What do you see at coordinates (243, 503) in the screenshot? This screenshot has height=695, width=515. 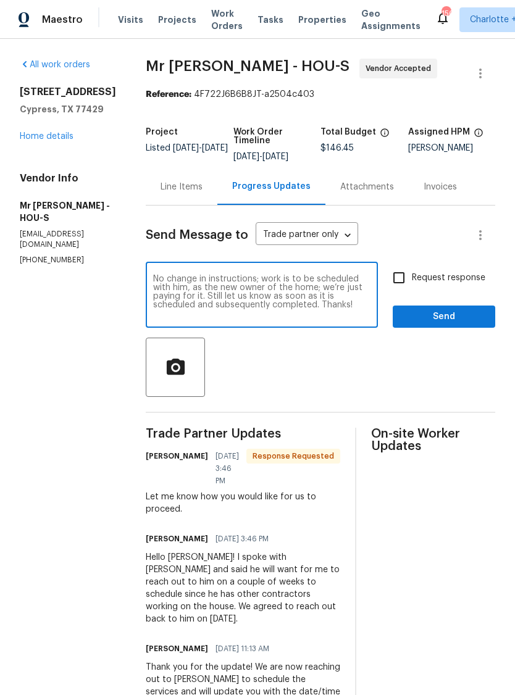 I see `div: Let me know how you would like for us to proceed.` at bounding box center [243, 503].